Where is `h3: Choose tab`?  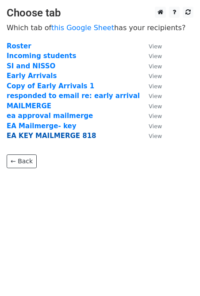 h3: Choose tab is located at coordinates (100, 13).